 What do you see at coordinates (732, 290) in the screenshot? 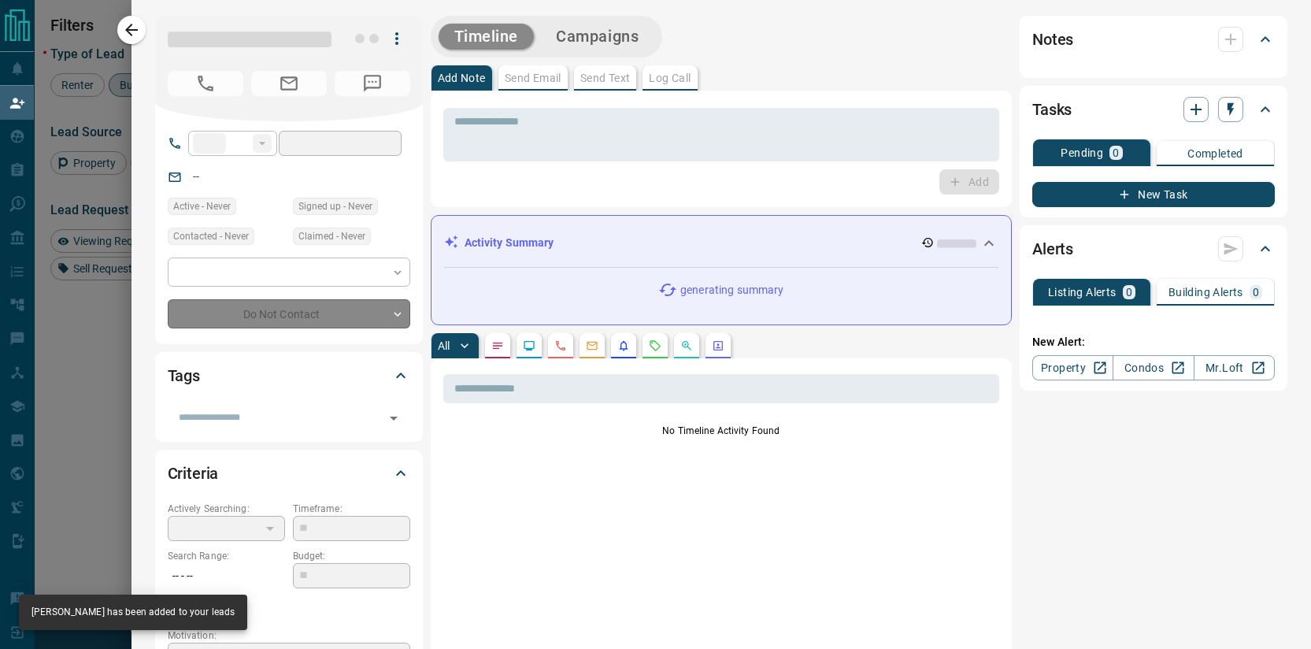
I see `p: generating summary` at bounding box center [732, 290].